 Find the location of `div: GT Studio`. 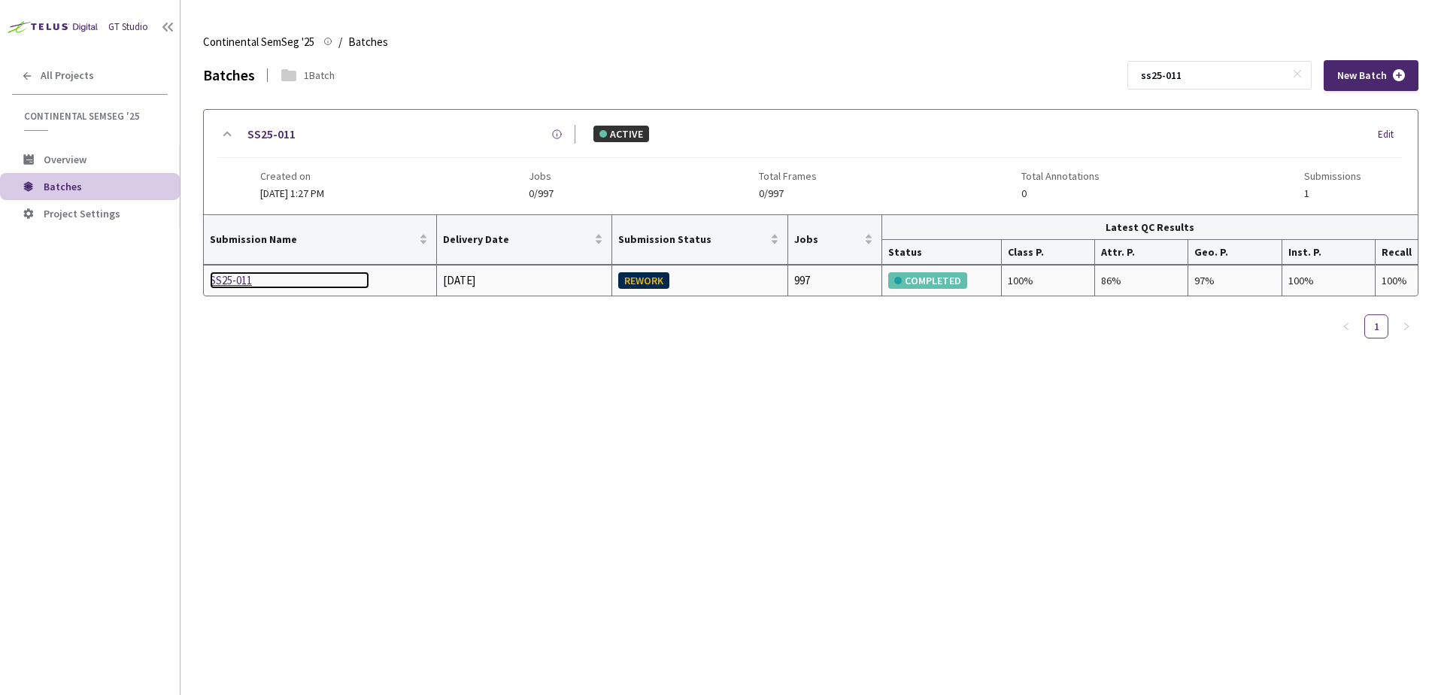

div: GT Studio is located at coordinates (128, 27).